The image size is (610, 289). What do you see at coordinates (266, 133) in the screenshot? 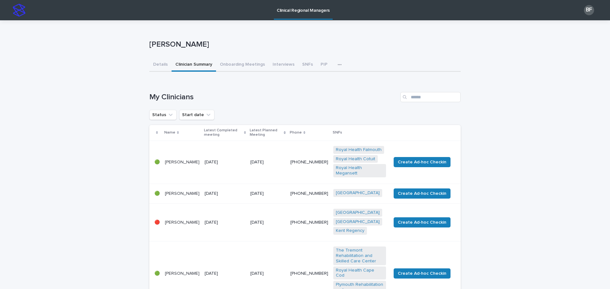
I see `p: Latest Planned Meeting` at bounding box center [266, 133].